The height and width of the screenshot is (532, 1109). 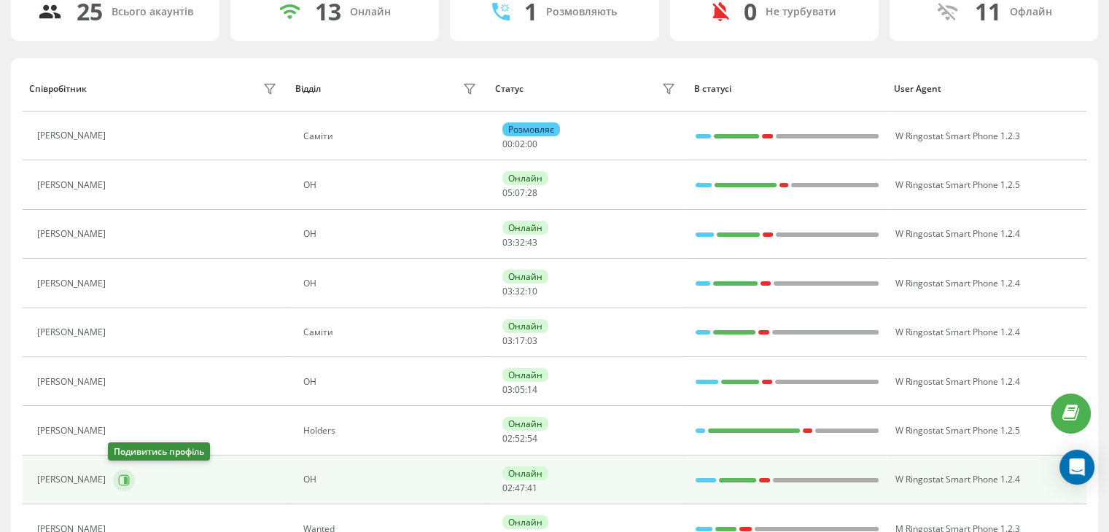 What do you see at coordinates (159, 451) in the screenshot?
I see `div: Подивитись профіль` at bounding box center [159, 451].